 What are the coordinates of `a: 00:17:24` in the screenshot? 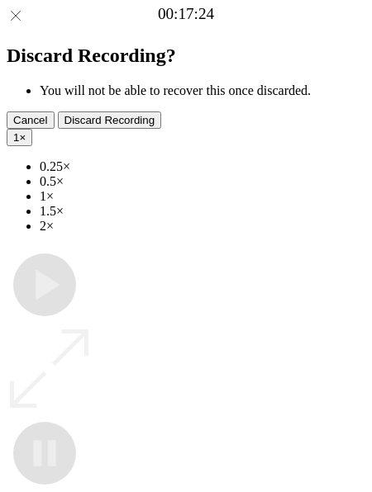 It's located at (186, 14).